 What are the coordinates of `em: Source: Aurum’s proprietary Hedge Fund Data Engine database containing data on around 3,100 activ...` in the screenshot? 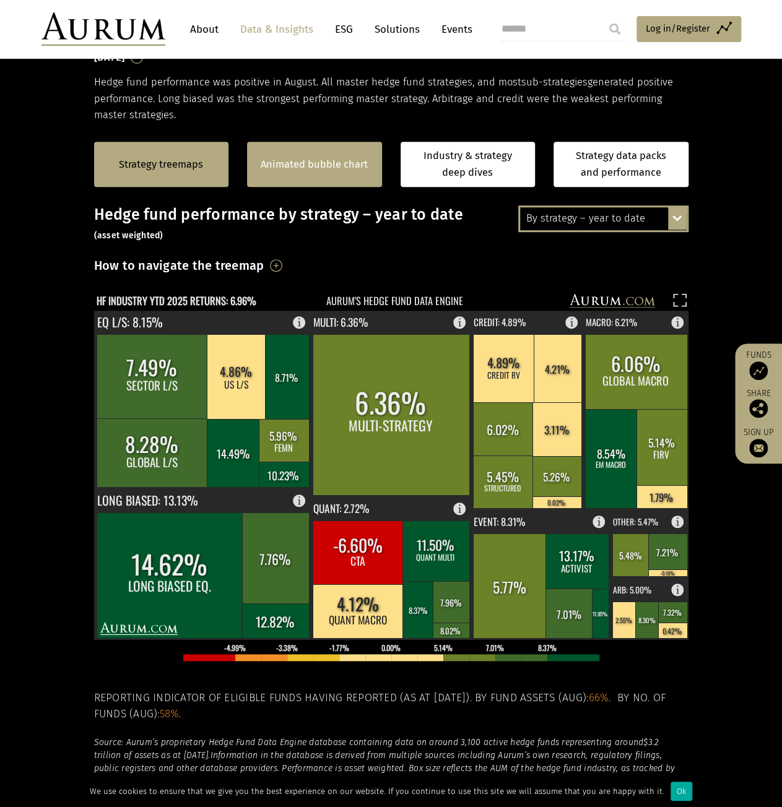 It's located at (369, 742).